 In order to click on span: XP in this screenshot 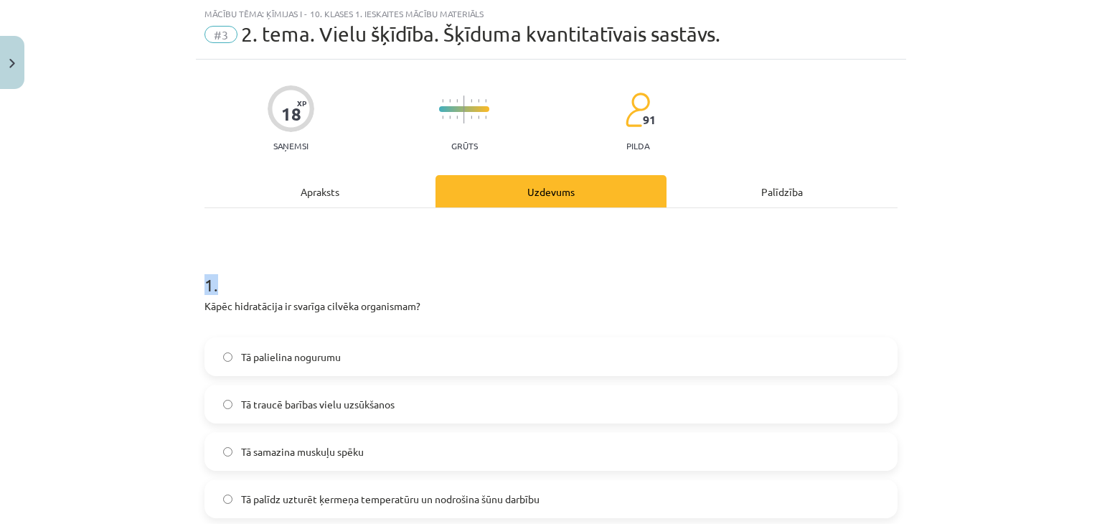, I will do `click(301, 103)`.